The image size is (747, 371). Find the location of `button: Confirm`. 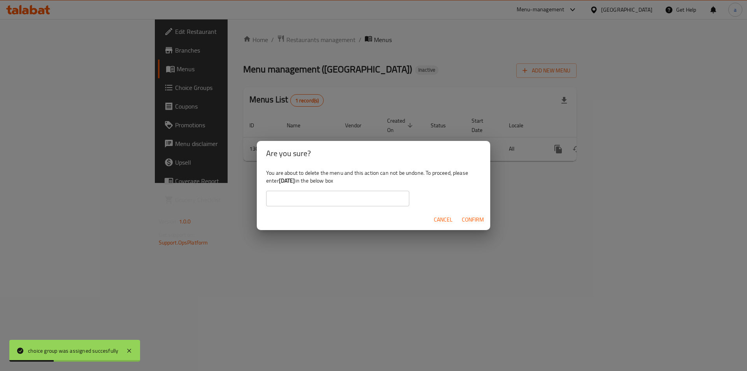

button: Confirm is located at coordinates (473, 219).